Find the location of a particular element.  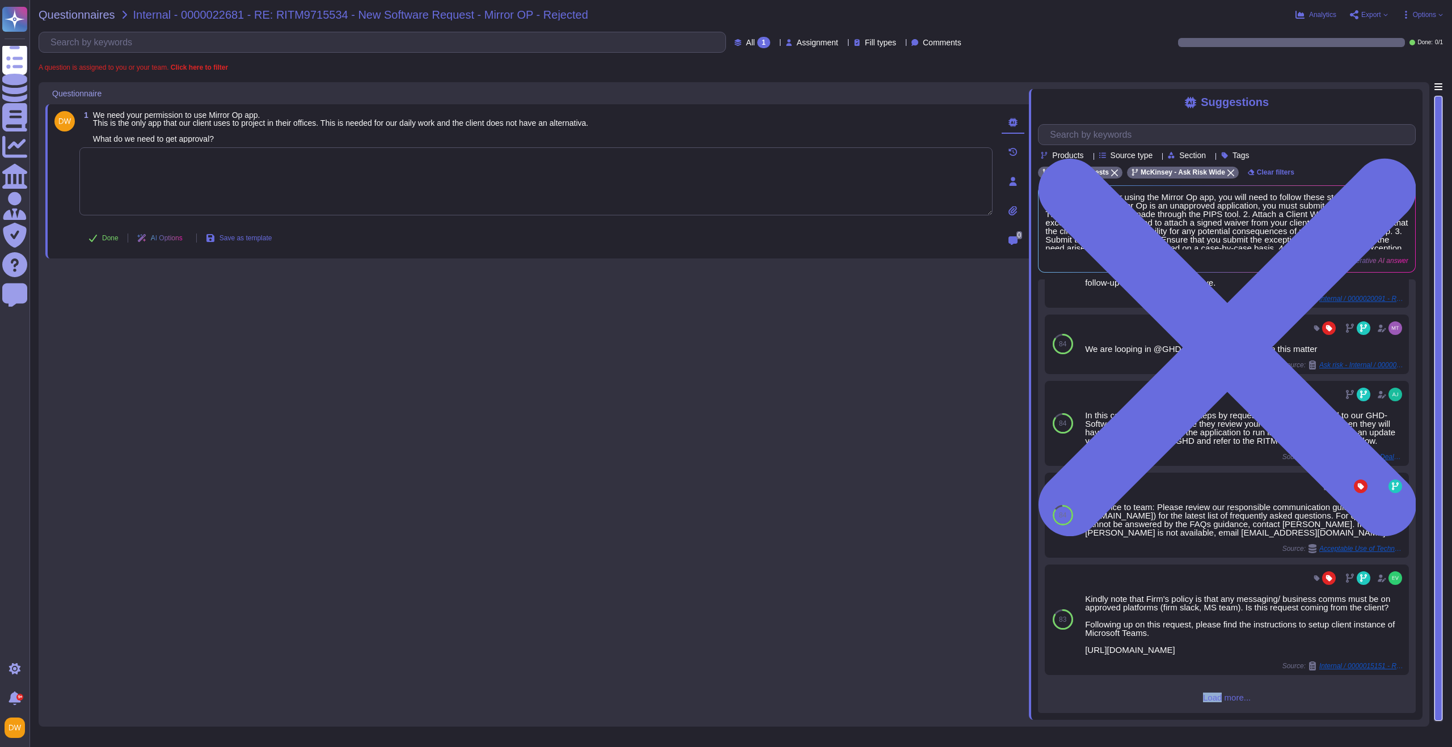

span: Questionnaire is located at coordinates (77, 94).